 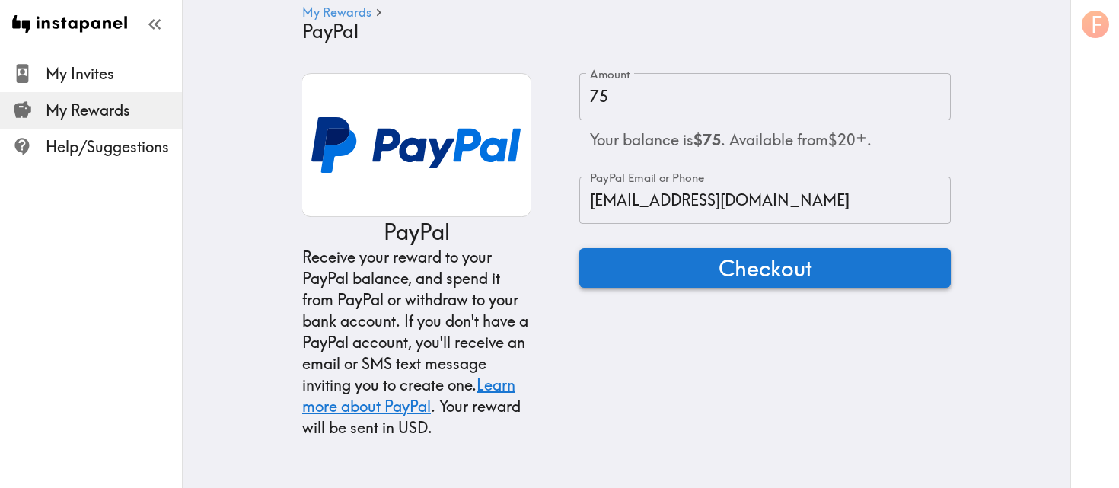 I want to click on span: My Invites, so click(x=113, y=74).